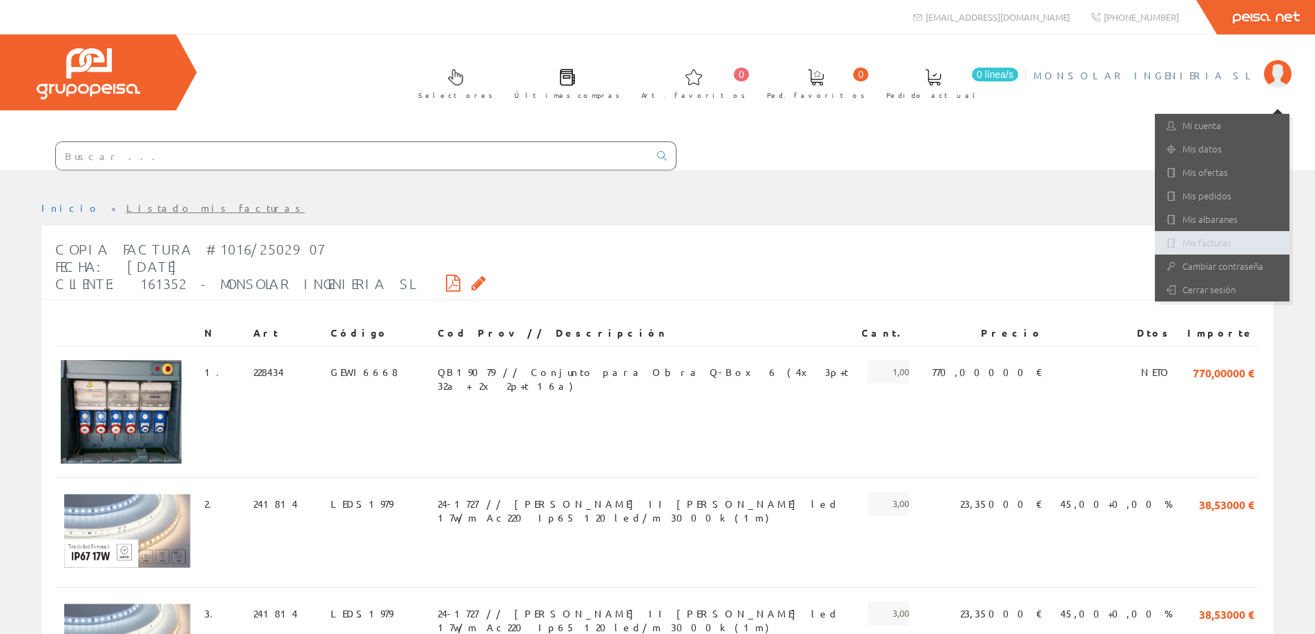 The image size is (1315, 634). Describe the element at coordinates (693, 95) in the screenshot. I see `span: Art. favoritos` at that location.